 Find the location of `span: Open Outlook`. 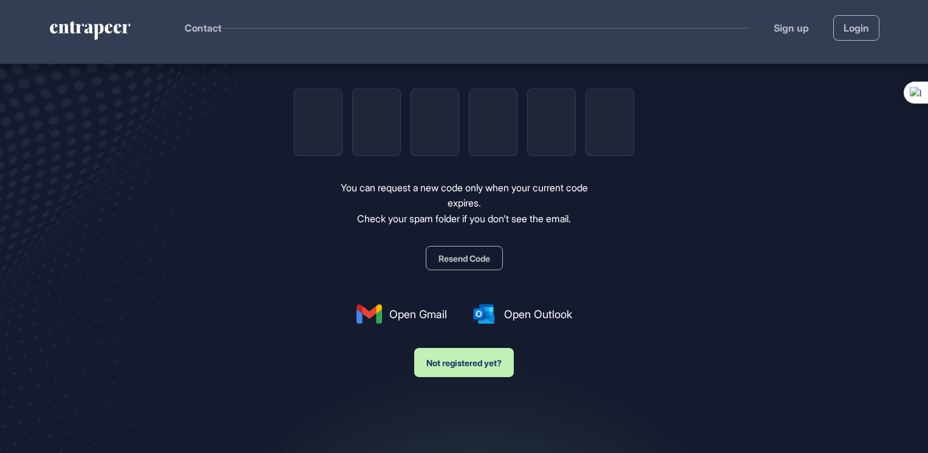

span: Open Outlook is located at coordinates (538, 314).